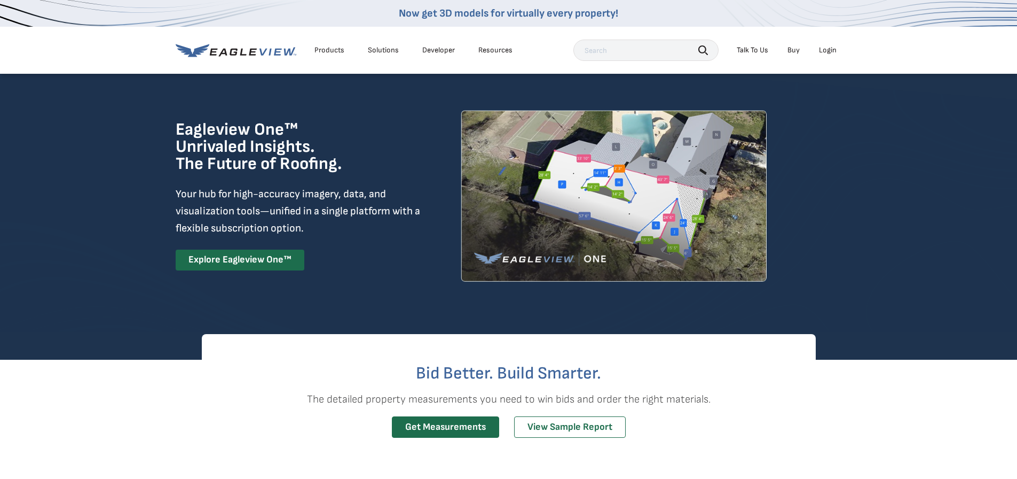  Describe the element at coordinates (299, 211) in the screenshot. I see `p: Your hub for high-accuracy imagery, data, and visualization tools—unified in a single platform wi...` at that location.